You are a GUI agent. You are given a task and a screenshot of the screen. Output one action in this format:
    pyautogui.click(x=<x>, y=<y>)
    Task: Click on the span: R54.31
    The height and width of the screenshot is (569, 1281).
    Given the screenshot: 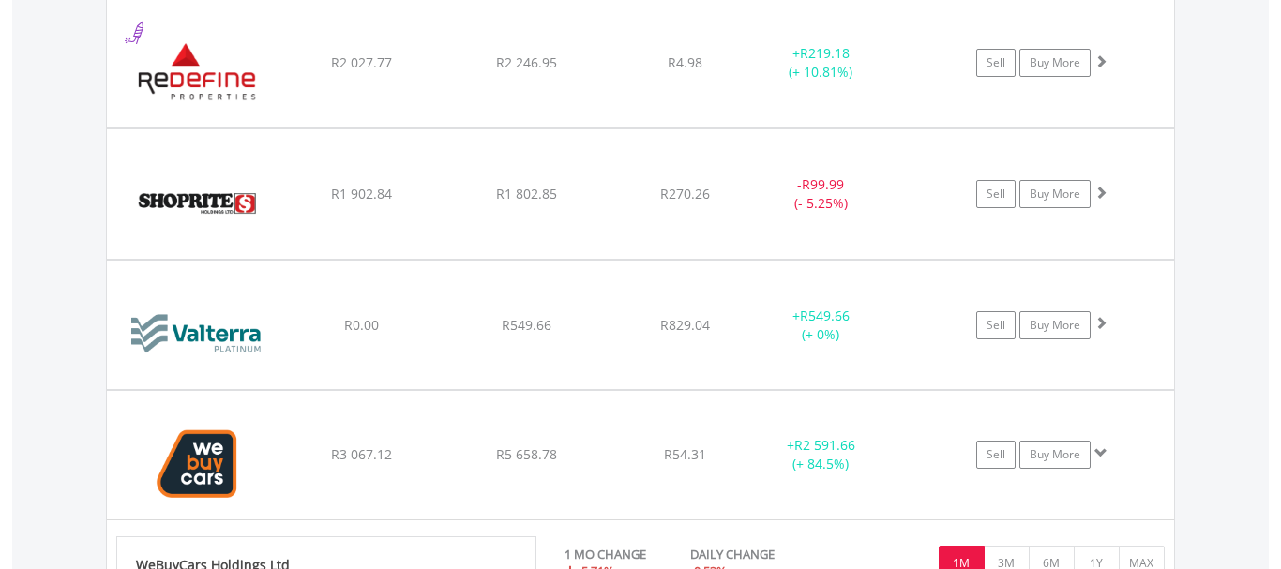 What is the action you would take?
    pyautogui.click(x=684, y=454)
    